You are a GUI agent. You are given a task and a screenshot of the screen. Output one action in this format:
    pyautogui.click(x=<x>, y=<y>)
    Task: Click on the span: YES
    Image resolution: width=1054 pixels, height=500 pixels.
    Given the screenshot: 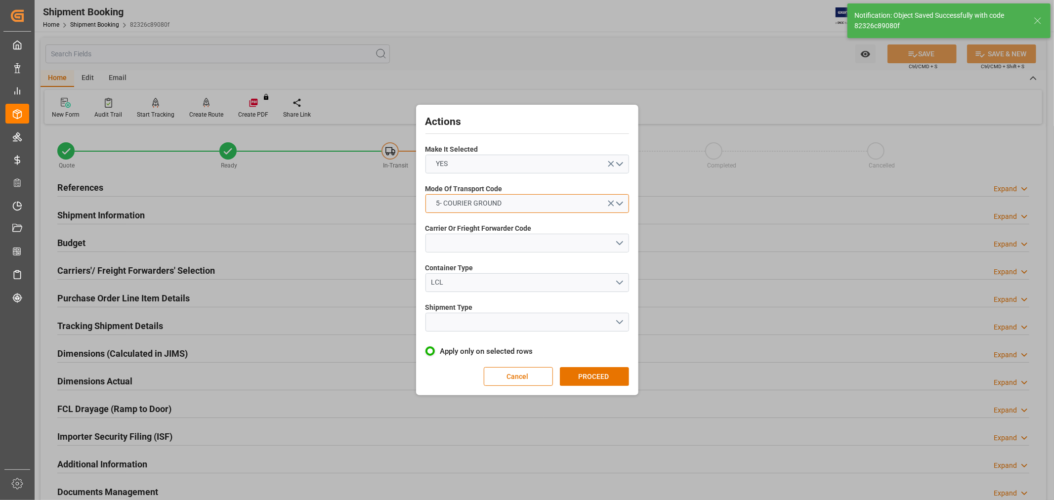 What is the action you would take?
    pyautogui.click(x=442, y=164)
    